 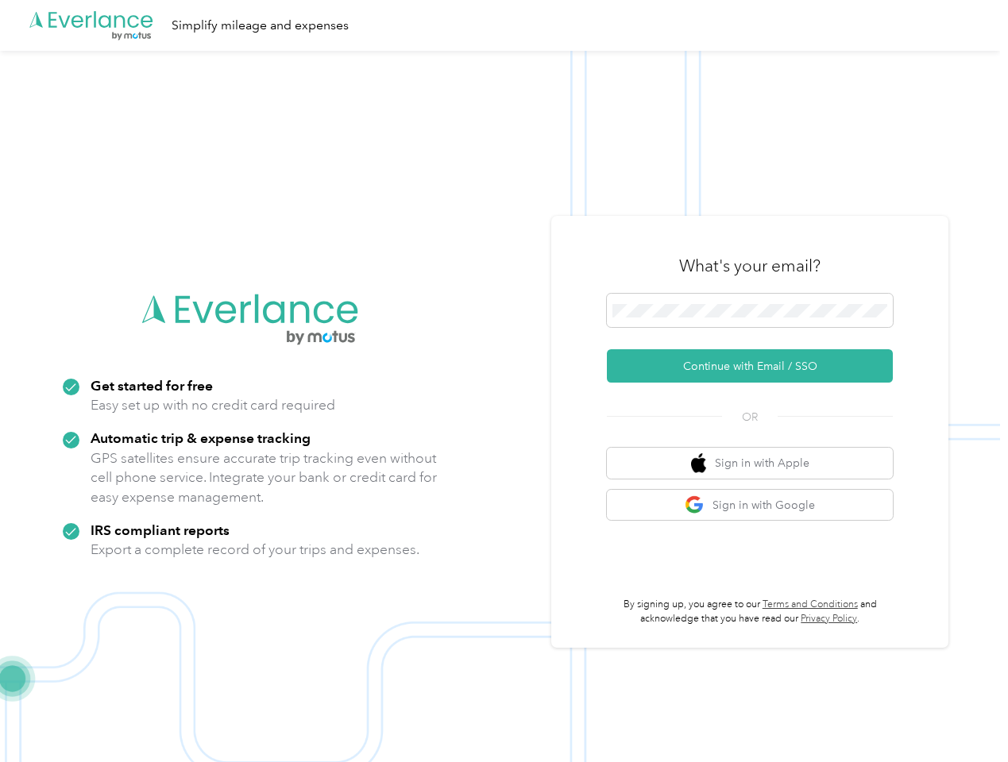 I want to click on img: google logo, so click(x=694, y=505).